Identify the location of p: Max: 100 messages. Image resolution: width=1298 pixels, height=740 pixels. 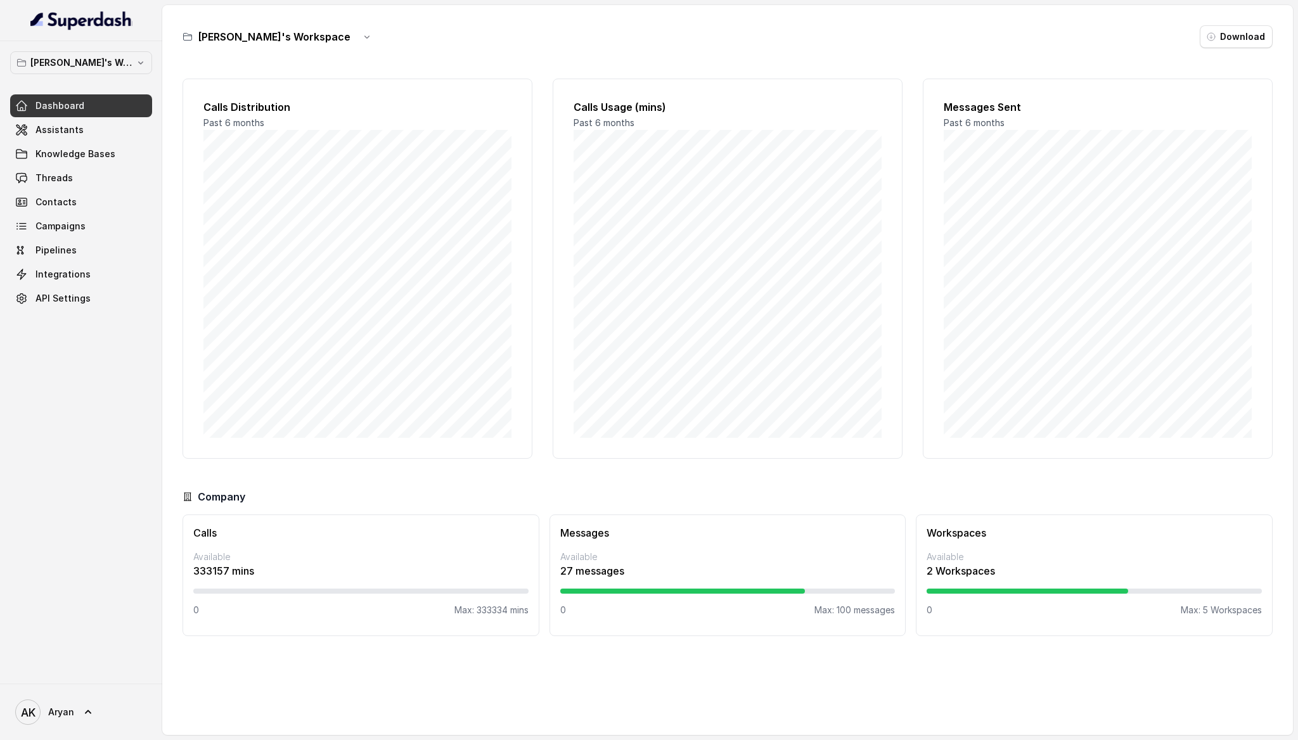
(855, 611).